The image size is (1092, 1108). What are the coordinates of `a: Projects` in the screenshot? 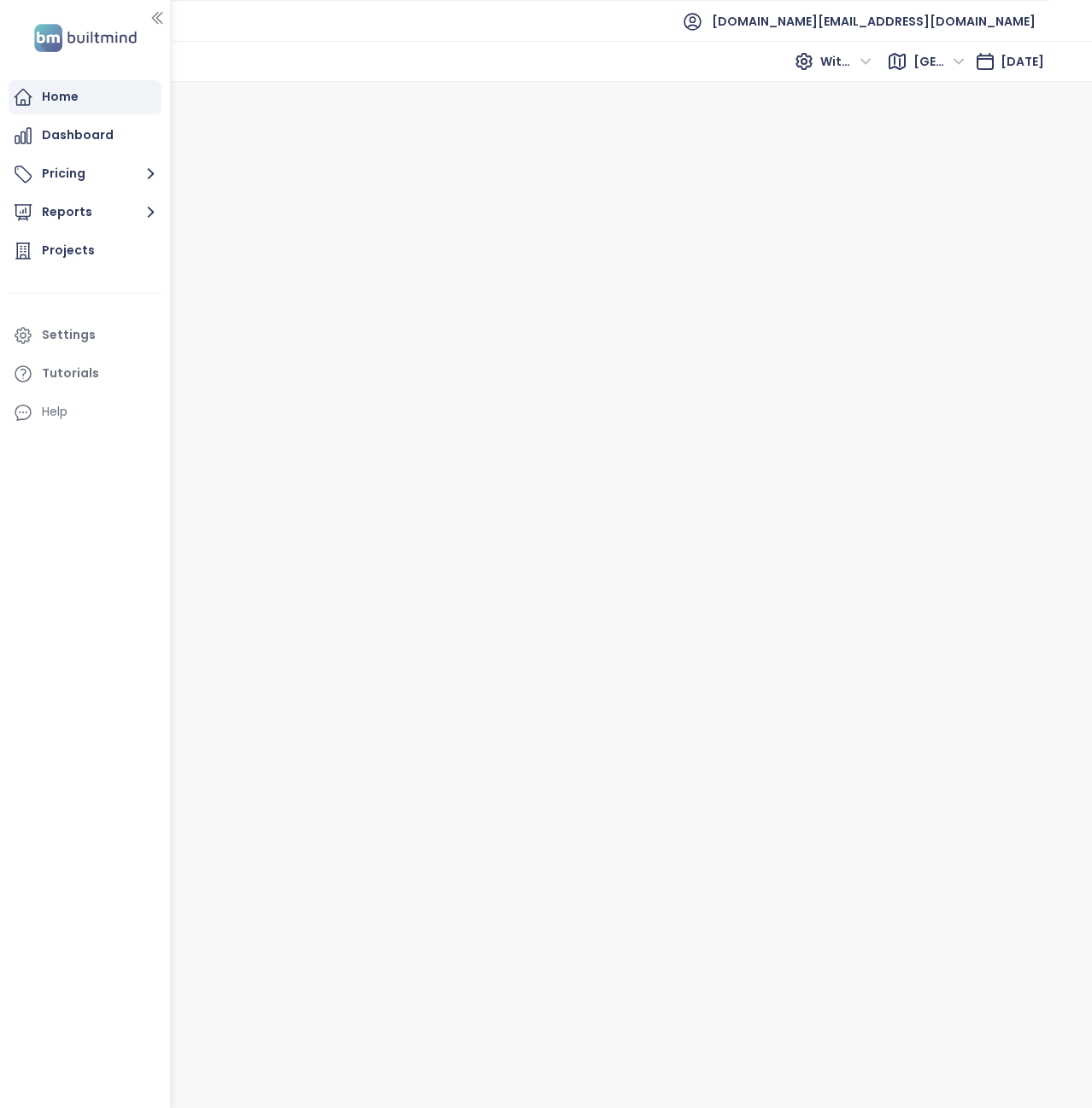 It's located at (85, 251).